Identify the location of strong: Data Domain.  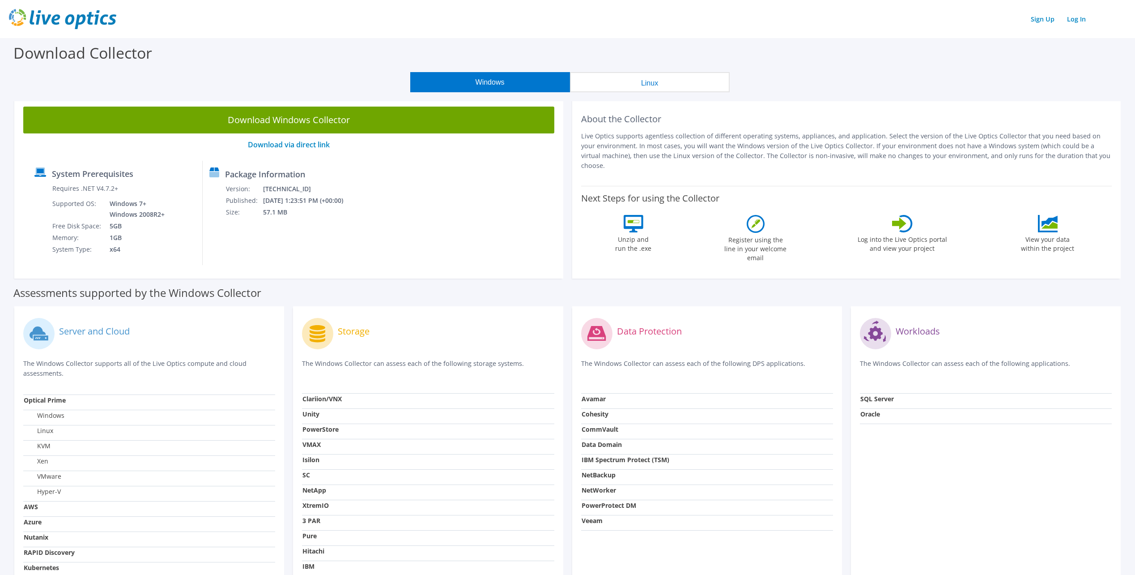
(602, 444).